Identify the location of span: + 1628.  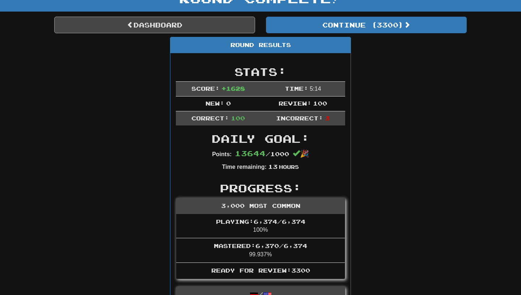
(233, 88).